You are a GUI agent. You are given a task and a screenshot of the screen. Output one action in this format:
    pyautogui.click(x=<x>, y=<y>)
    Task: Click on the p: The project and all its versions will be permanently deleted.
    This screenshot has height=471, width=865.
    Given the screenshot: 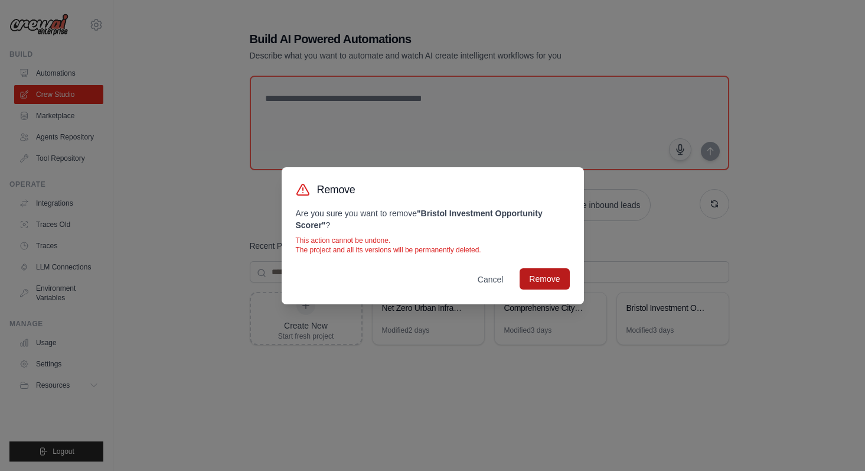 What is the action you would take?
    pyautogui.click(x=433, y=250)
    